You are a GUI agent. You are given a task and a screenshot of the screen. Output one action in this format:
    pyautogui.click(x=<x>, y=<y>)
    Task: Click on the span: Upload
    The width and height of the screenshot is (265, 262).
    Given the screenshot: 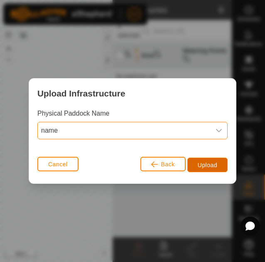 What is the action you would take?
    pyautogui.click(x=207, y=165)
    